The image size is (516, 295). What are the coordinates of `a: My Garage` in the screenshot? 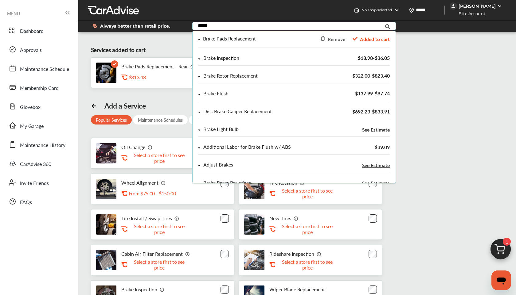 It's located at (39, 126).